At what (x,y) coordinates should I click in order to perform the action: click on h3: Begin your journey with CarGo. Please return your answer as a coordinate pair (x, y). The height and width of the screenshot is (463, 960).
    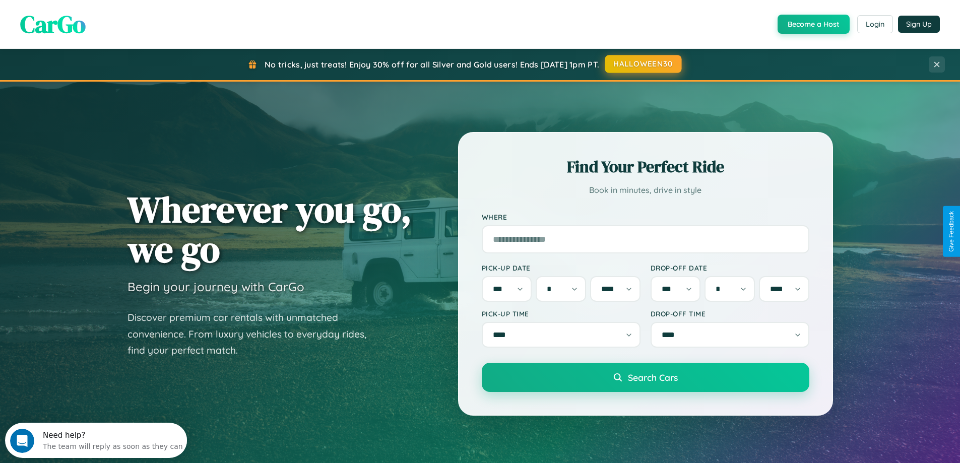
    Looking at the image, I should click on (216, 287).